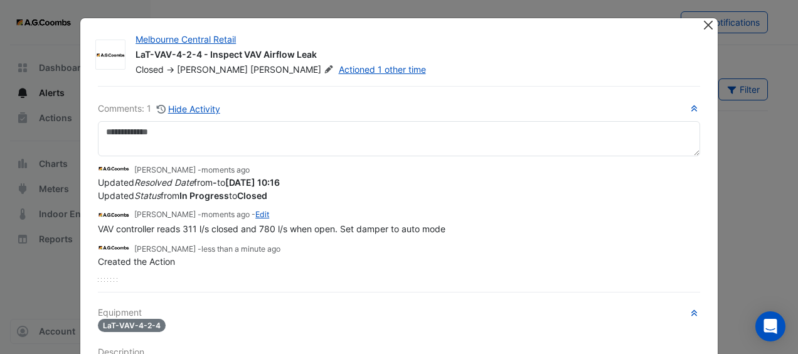 The width and height of the screenshot is (798, 354). What do you see at coordinates (272, 228) in the screenshot?
I see `span: VAV controller reads 311 l/s closed and 780 l/s when open. Set damper to auto mode` at bounding box center [272, 228].